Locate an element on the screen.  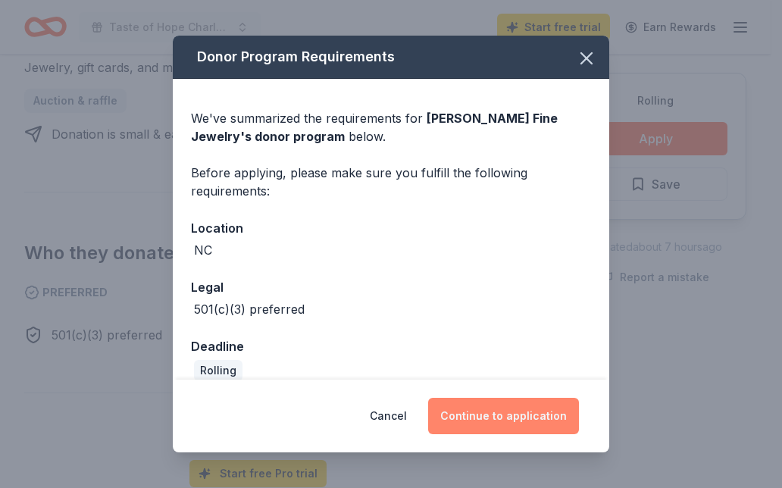
div: Before applying, please make sure you fulfill the following requirements: is located at coordinates (391, 182).